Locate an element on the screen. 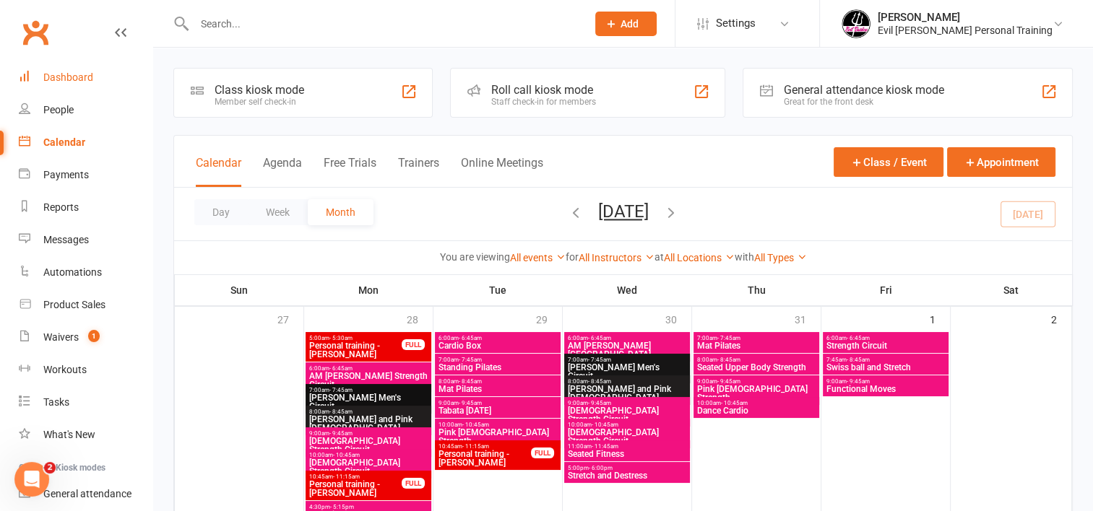 The image size is (1093, 511). div: 30 is located at coordinates (678, 318).